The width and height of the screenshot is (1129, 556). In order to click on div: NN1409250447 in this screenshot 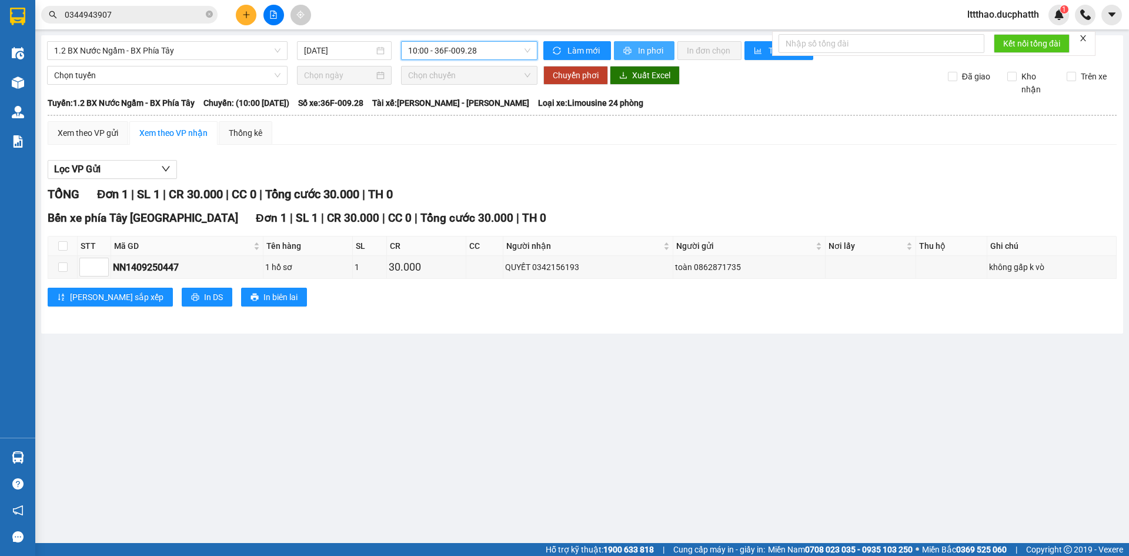, I will do `click(187, 267)`.